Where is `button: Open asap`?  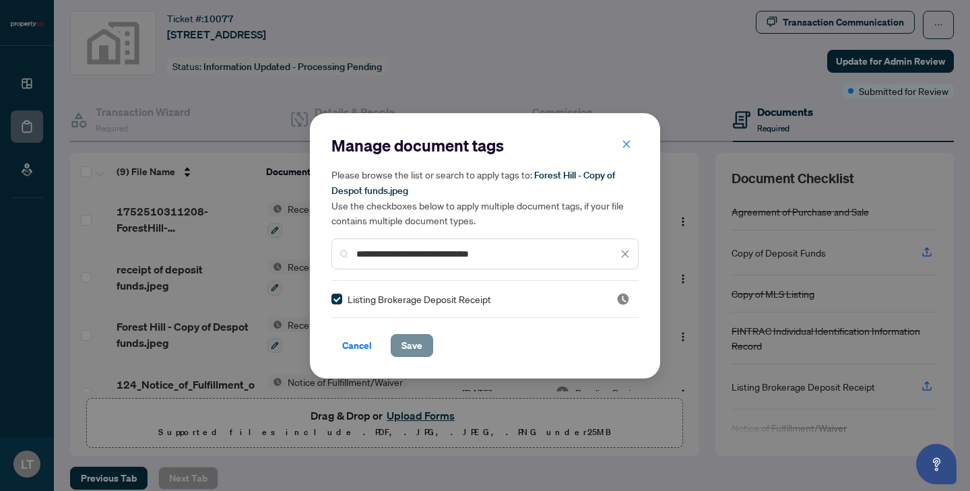 button: Open asap is located at coordinates (936, 464).